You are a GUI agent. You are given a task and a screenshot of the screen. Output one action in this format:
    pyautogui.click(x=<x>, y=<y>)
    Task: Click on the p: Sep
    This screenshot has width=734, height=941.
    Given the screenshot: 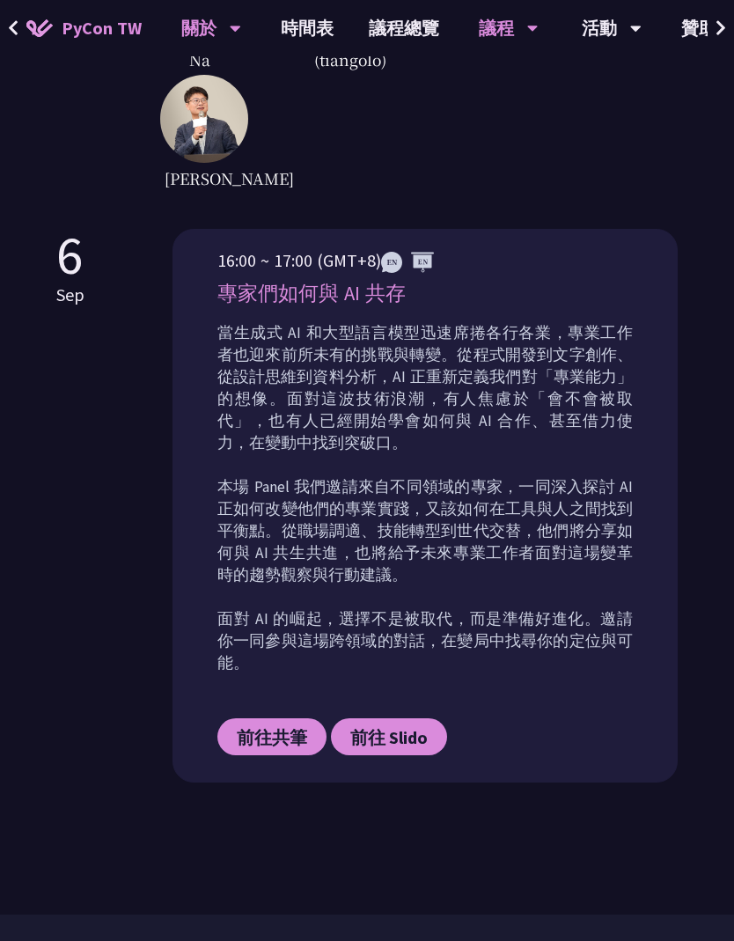 What is the action you would take?
    pyautogui.click(x=70, y=295)
    